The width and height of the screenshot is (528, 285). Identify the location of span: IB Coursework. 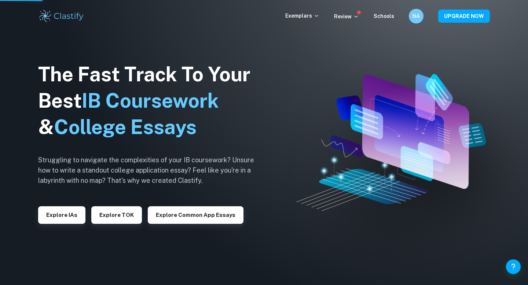
(150, 100).